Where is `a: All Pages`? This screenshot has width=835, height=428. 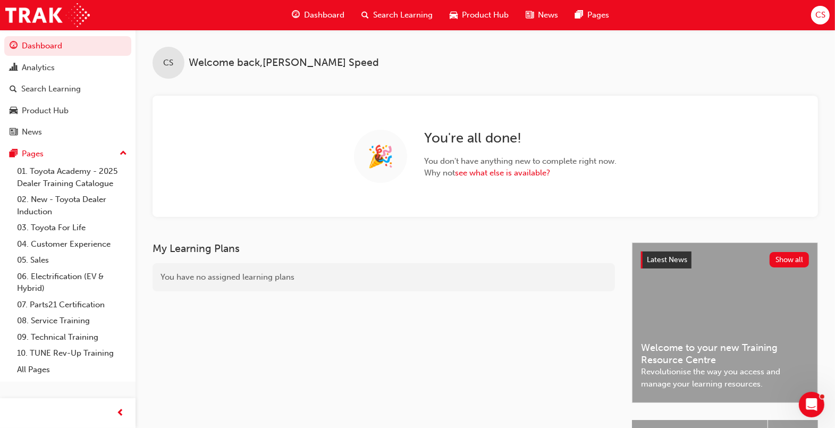 a: All Pages is located at coordinates (72, 369).